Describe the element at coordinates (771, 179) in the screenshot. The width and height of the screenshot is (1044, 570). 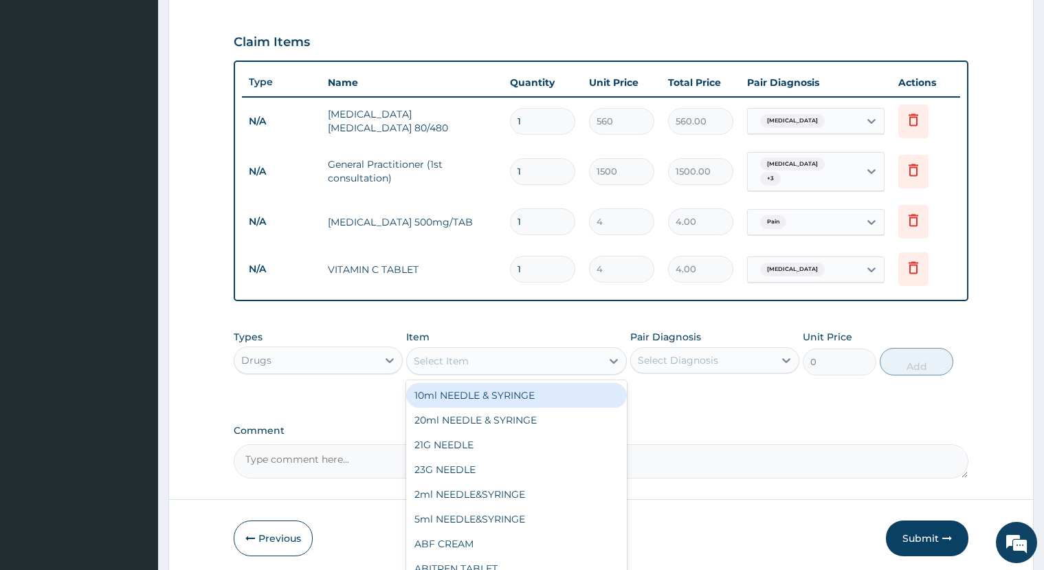
I see `span: + 3` at that location.